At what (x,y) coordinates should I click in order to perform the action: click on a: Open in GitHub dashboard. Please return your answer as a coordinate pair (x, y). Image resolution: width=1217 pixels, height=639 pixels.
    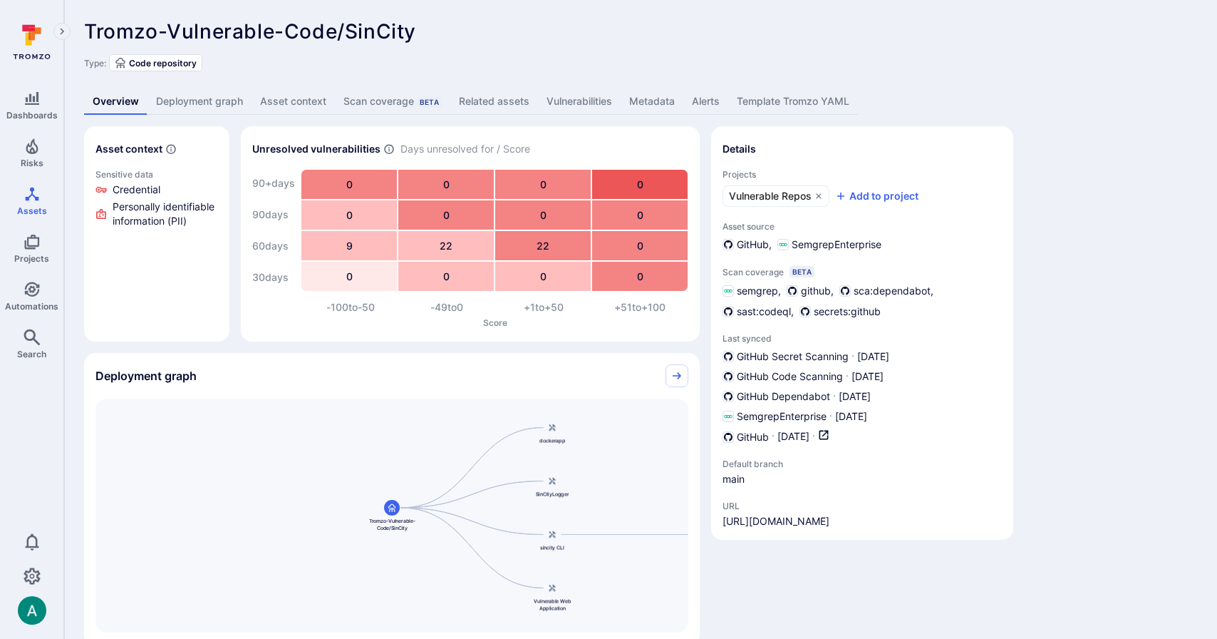
    Looking at the image, I should click on (824, 436).